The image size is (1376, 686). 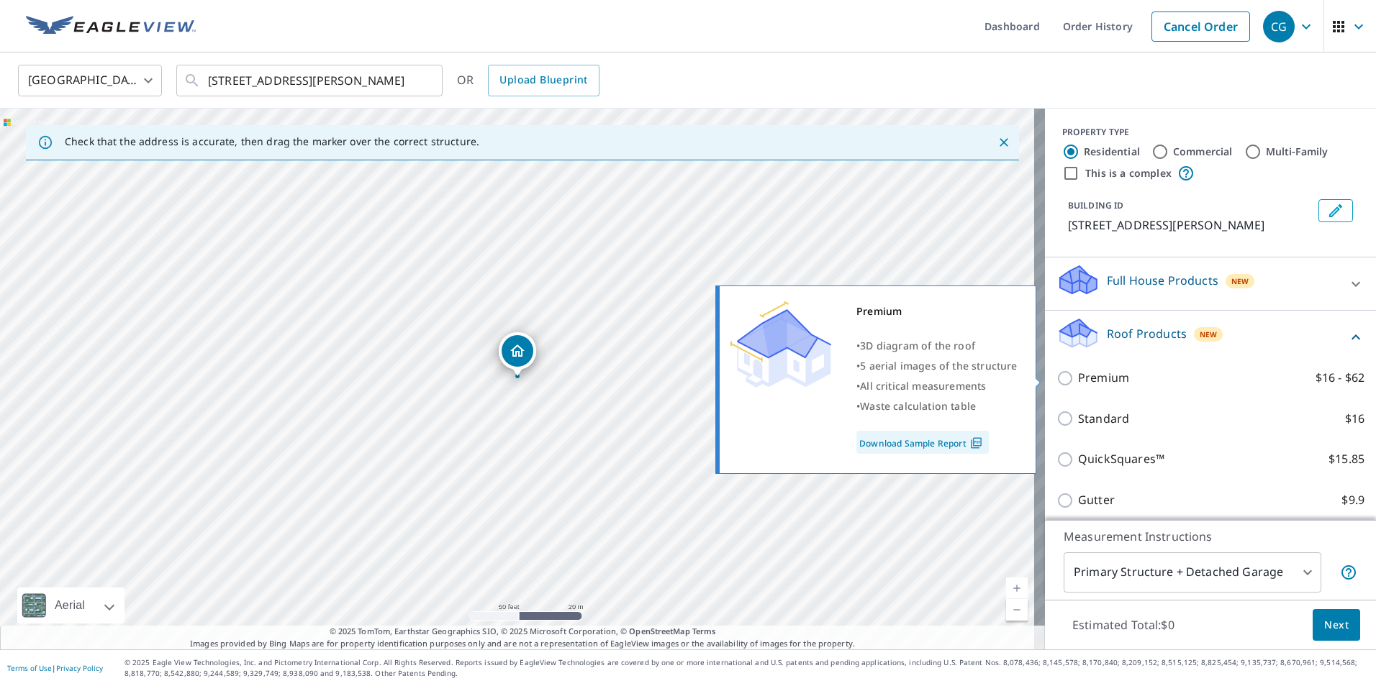 What do you see at coordinates (1004, 142) in the screenshot?
I see `button: Close` at bounding box center [1004, 142].